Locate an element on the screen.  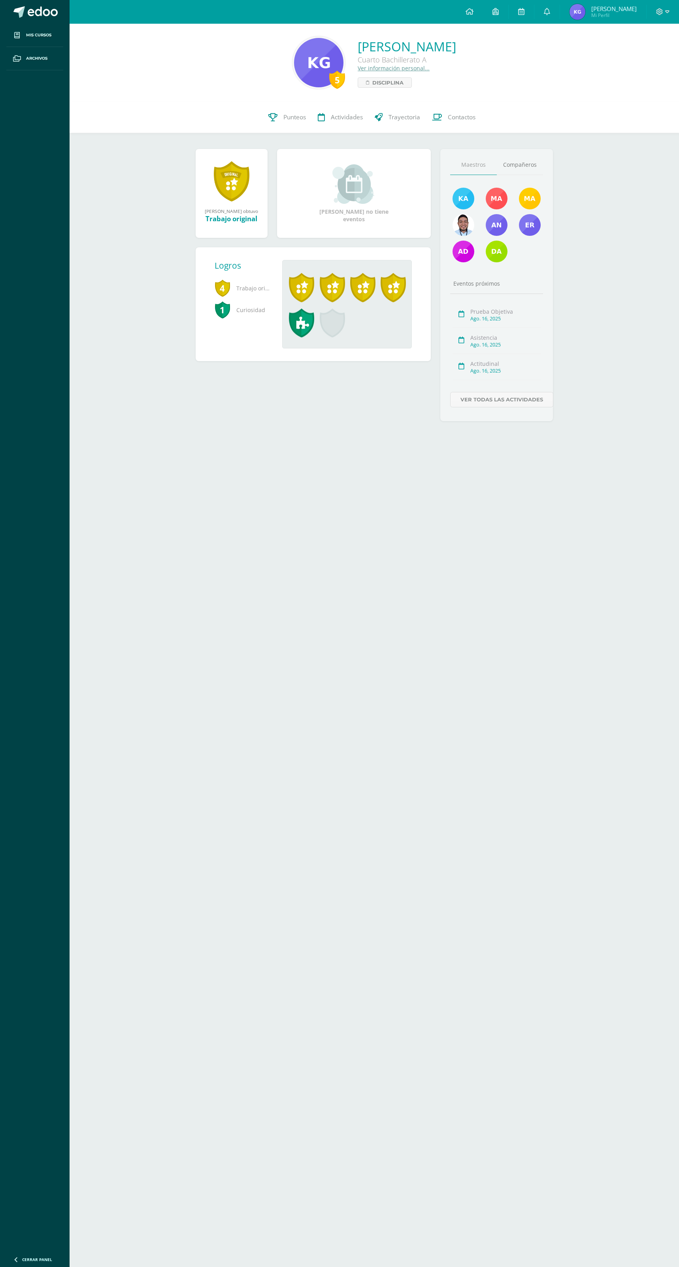
img: 5b8d7d9bbaffbb1a03aab001d6a9fc01.png is located at coordinates (463, 251).